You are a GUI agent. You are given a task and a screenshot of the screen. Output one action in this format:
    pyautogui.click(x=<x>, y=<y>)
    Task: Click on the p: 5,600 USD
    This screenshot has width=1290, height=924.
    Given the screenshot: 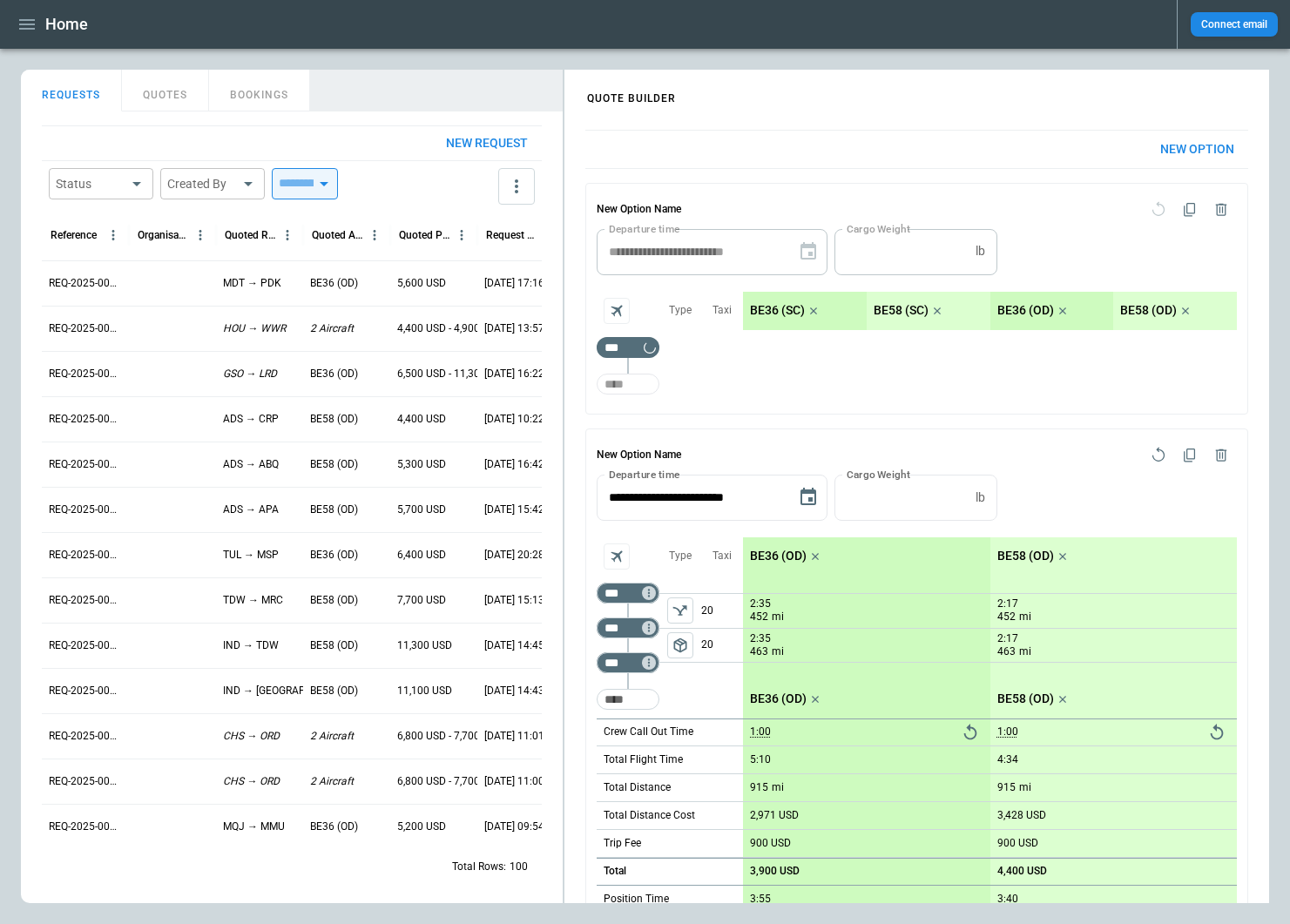 What is the action you would take?
    pyautogui.click(x=422, y=283)
    